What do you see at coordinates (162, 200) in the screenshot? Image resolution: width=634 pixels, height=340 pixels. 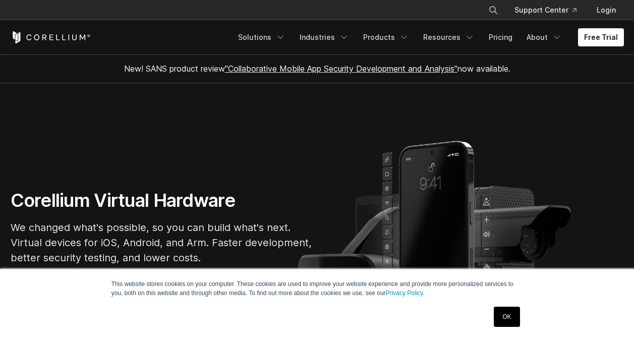 I see `h1: Corellium Virtual Hardware` at bounding box center [162, 200].